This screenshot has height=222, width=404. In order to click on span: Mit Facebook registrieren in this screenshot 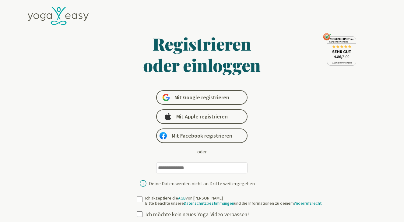, I will do `click(202, 136)`.